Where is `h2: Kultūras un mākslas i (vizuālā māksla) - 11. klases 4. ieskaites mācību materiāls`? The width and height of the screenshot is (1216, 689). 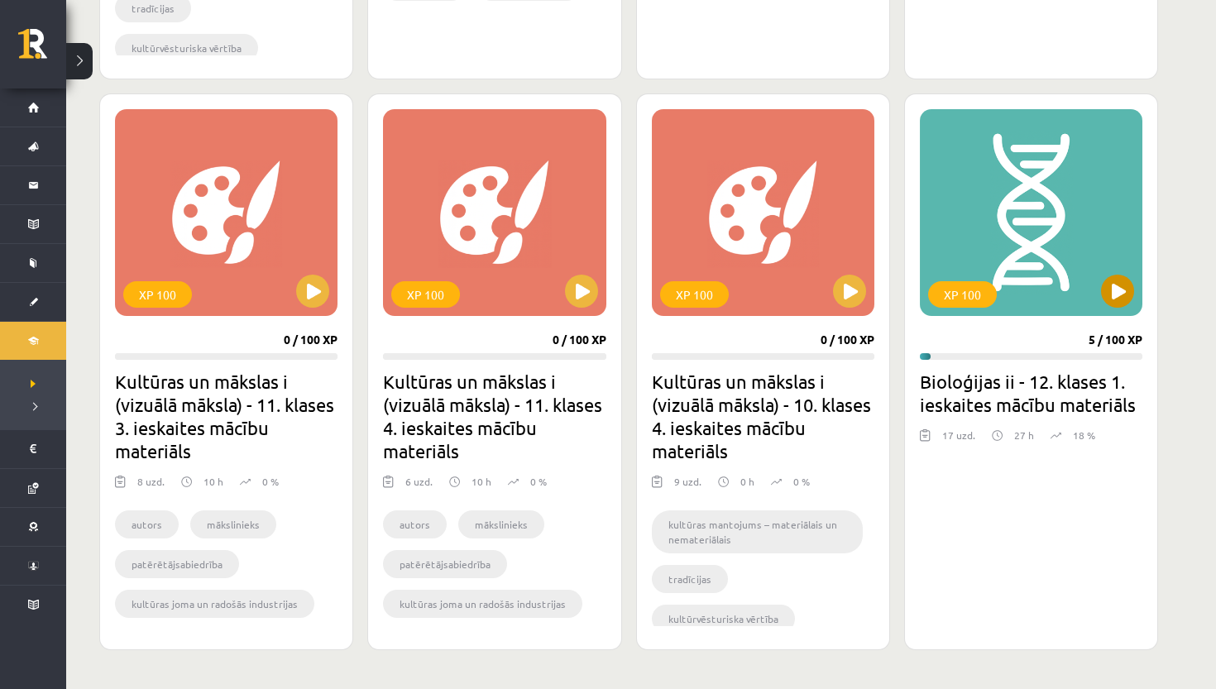 h2: Kultūras un mākslas i (vizuālā māksla) - 11. klases 4. ieskaites mācību materiāls is located at coordinates (494, 416).